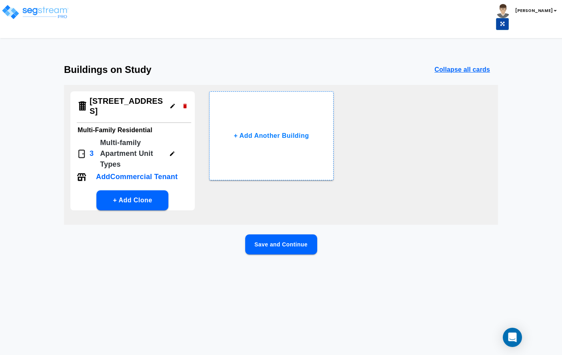 This screenshot has height=355, width=562. Describe the element at coordinates (35, 12) in the screenshot. I see `img: logo_pro_r.png` at that location.